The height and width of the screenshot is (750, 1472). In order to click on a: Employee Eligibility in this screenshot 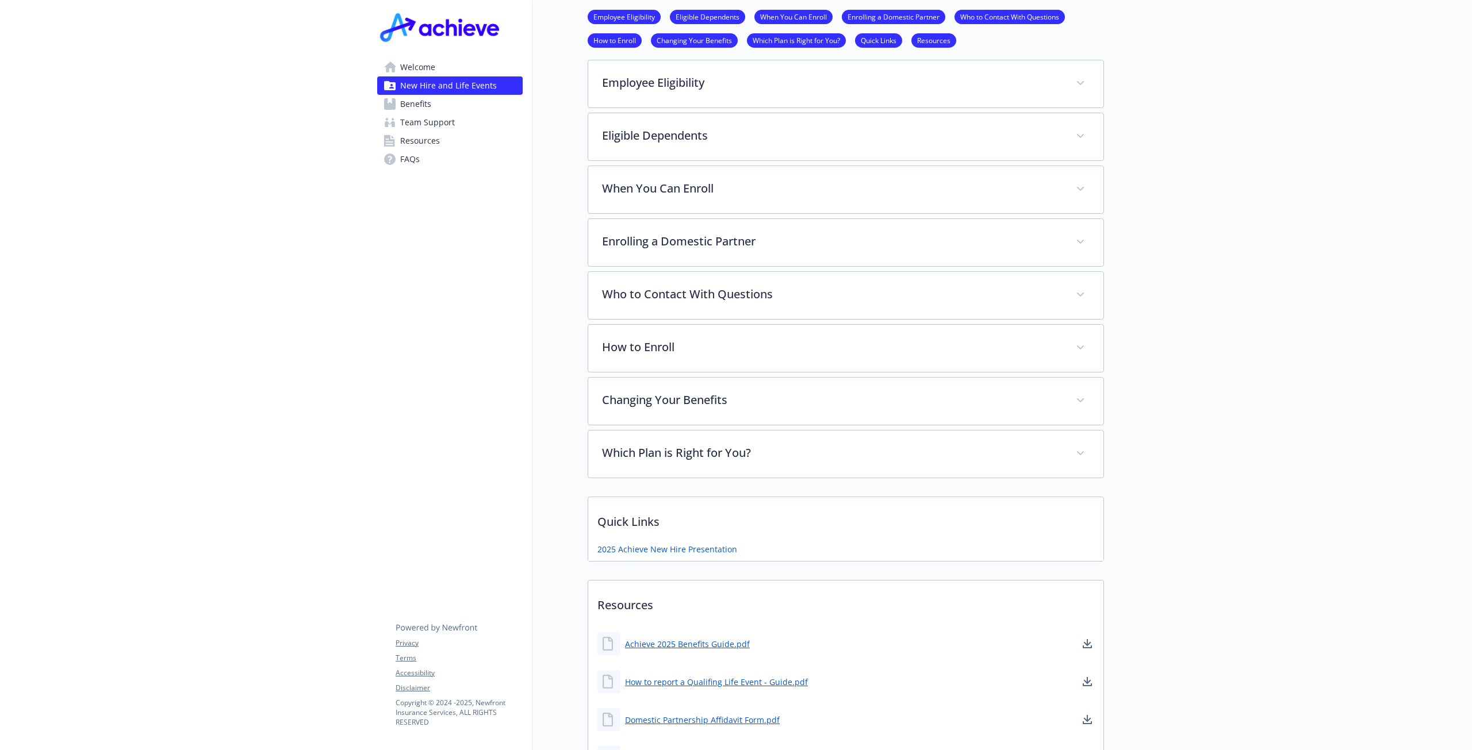, I will do `click(624, 16)`.